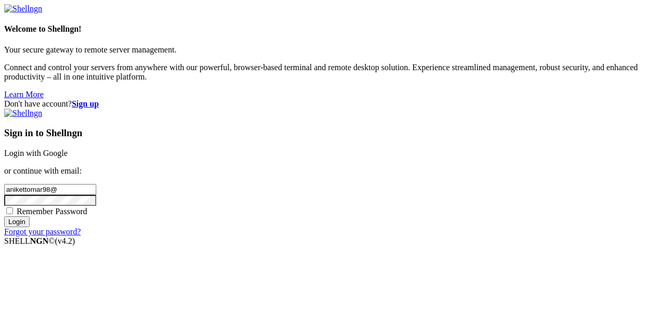 This screenshot has width=666, height=328. I want to click on a: Forgot your password?, so click(42, 232).